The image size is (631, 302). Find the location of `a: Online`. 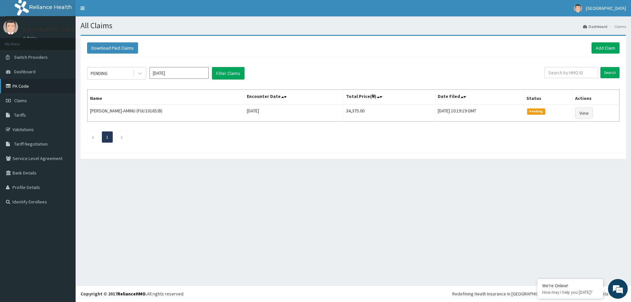

a: Online is located at coordinates (31, 38).